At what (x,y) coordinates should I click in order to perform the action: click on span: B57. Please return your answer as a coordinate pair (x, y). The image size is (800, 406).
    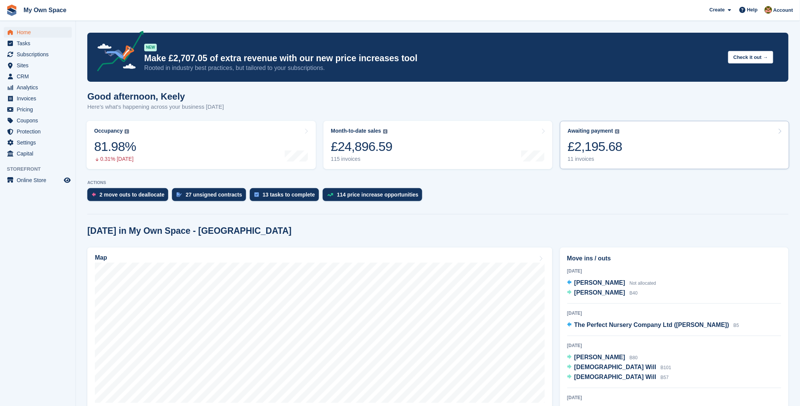
    Looking at the image, I should click on (665, 377).